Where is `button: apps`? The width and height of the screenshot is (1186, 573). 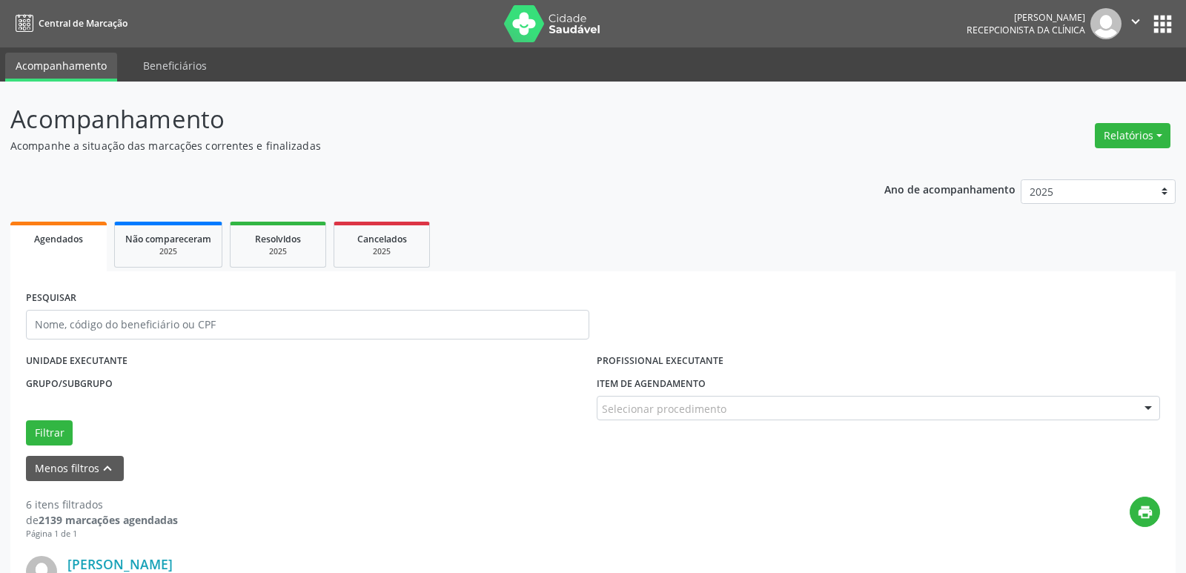
button: apps is located at coordinates (1162, 24).